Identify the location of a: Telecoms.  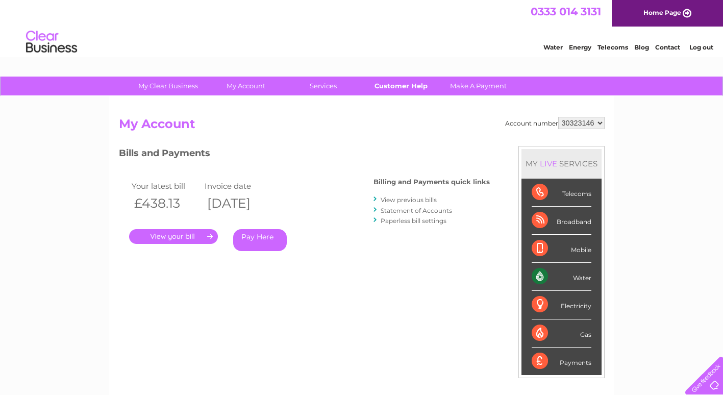
(612, 47).